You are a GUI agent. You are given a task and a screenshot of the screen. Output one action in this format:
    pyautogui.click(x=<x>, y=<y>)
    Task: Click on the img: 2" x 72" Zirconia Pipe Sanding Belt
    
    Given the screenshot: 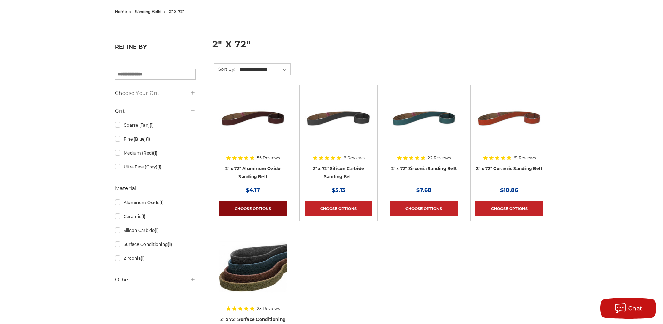 What is the action you would take?
    pyautogui.click(x=424, y=118)
    